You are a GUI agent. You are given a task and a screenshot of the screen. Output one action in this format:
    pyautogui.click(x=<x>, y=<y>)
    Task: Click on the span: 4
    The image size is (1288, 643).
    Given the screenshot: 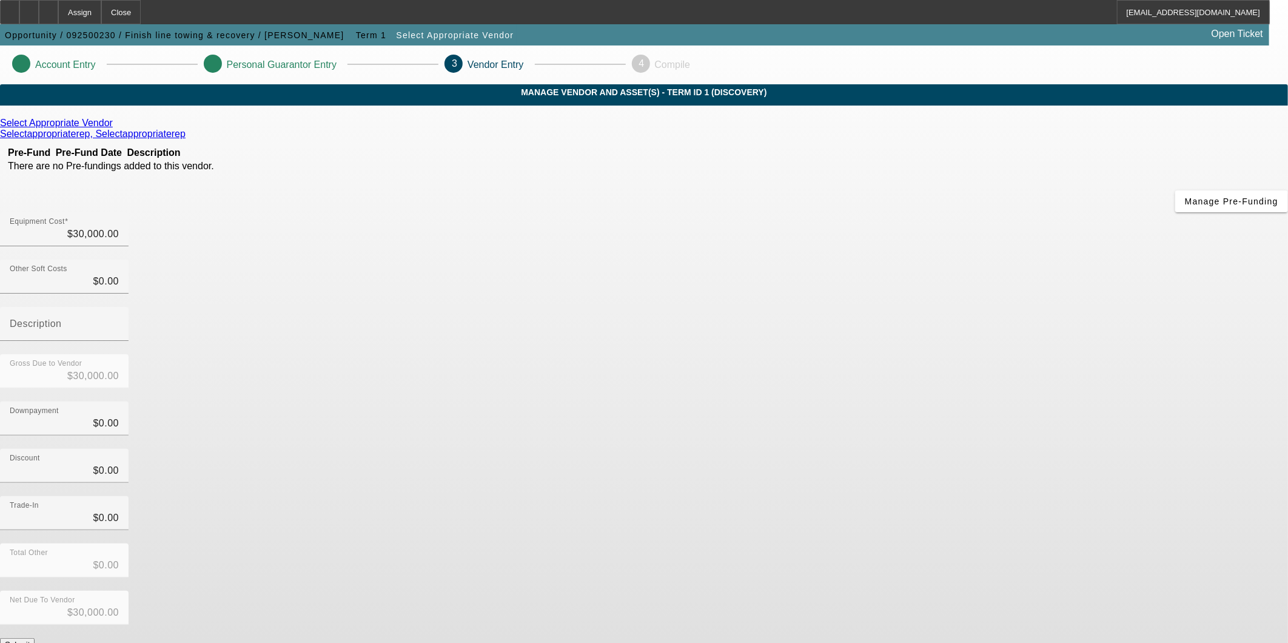 What is the action you would take?
    pyautogui.click(x=641, y=63)
    